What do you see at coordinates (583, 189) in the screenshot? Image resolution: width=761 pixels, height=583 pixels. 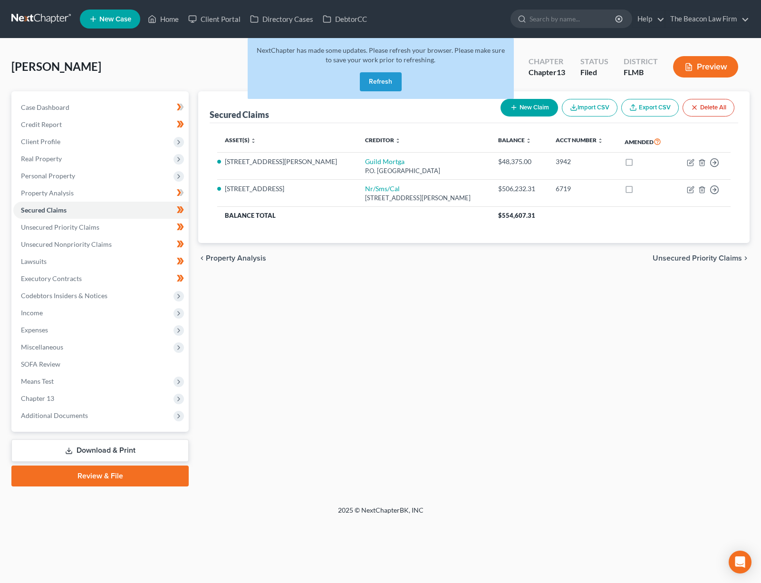 I see `div: 6719` at bounding box center [583, 189].